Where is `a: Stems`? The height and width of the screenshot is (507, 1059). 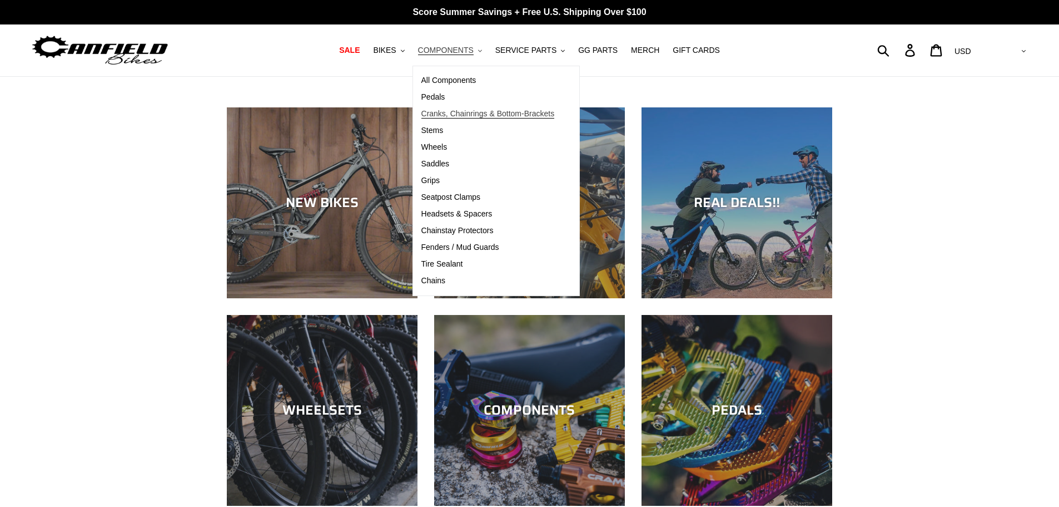
a: Stems is located at coordinates (488, 131).